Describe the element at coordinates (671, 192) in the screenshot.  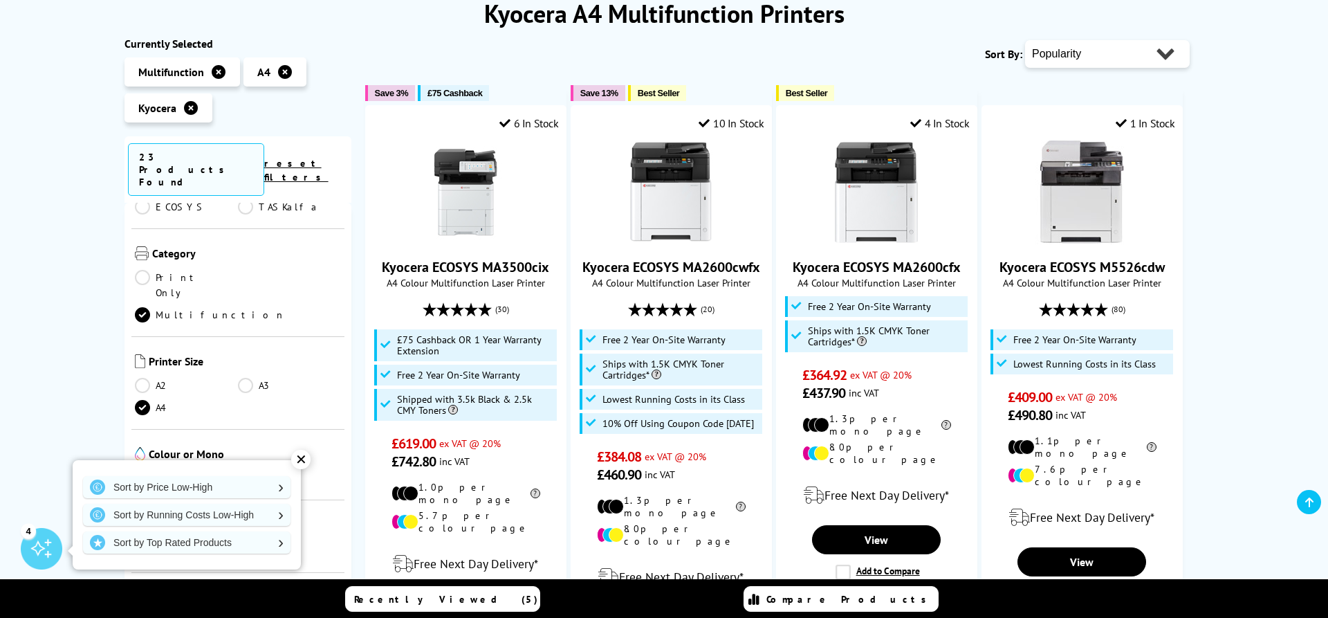
I see `img: Kyocera ECOSYS MA2600cwfx` at that location.